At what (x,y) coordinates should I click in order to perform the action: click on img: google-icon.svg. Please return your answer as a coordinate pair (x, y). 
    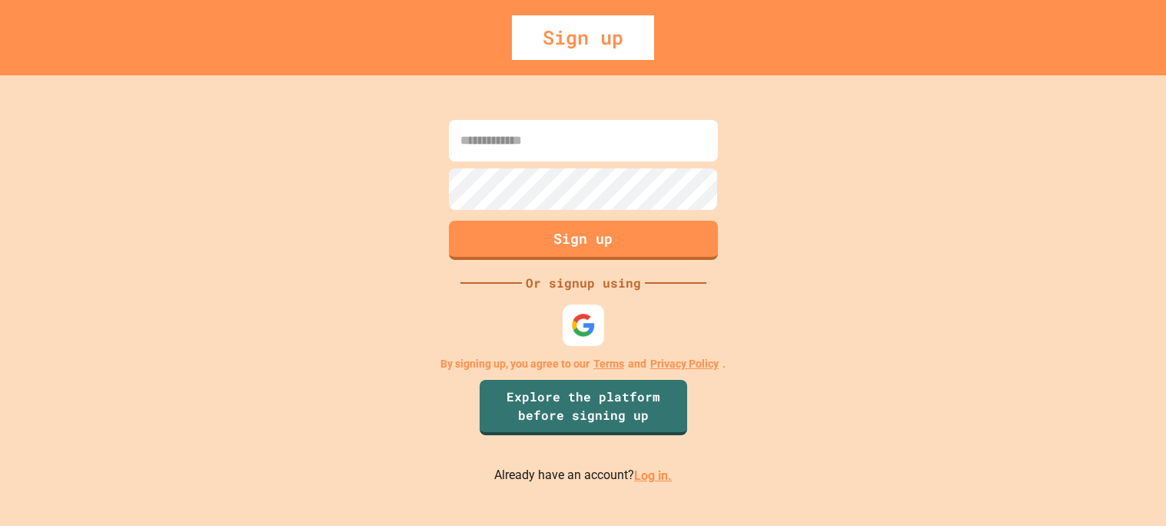
    Looking at the image, I should click on (583, 325).